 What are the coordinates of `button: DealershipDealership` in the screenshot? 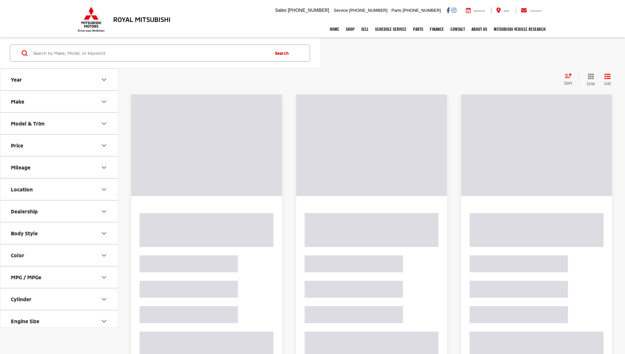 It's located at (59, 211).